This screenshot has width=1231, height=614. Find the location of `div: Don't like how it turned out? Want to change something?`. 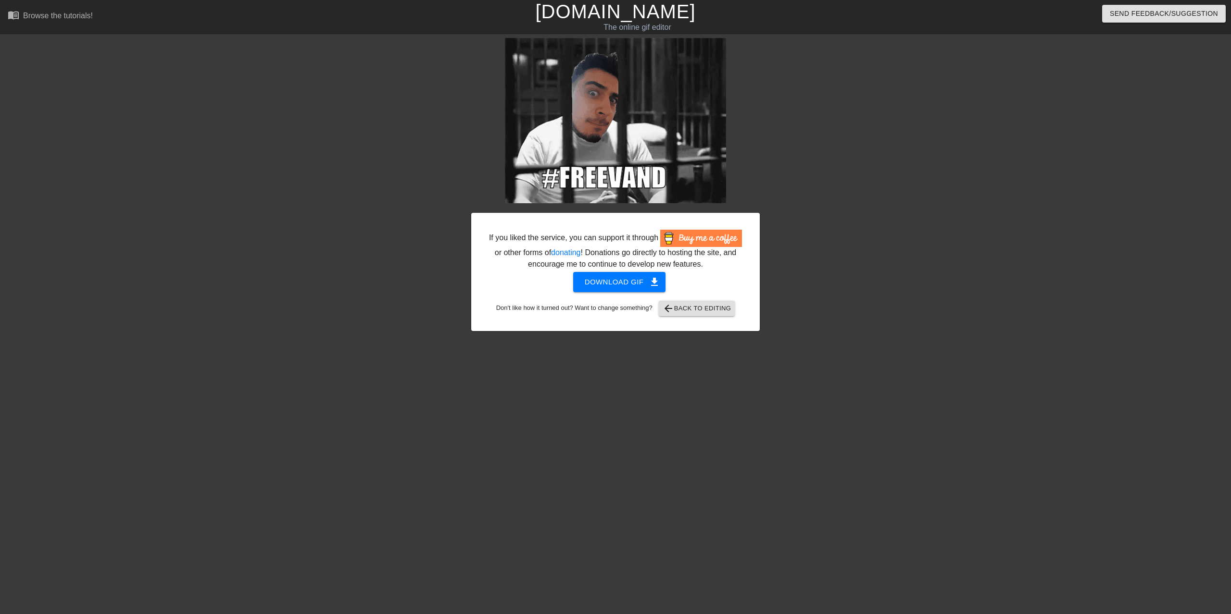

div: Don't like how it turned out? Want to change something? is located at coordinates (615, 309).